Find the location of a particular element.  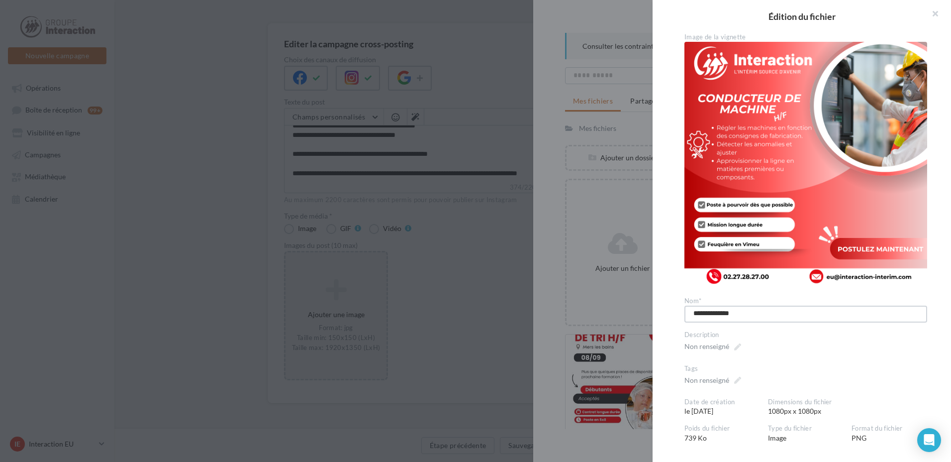

div: 739 Ko is located at coordinates (726, 433).